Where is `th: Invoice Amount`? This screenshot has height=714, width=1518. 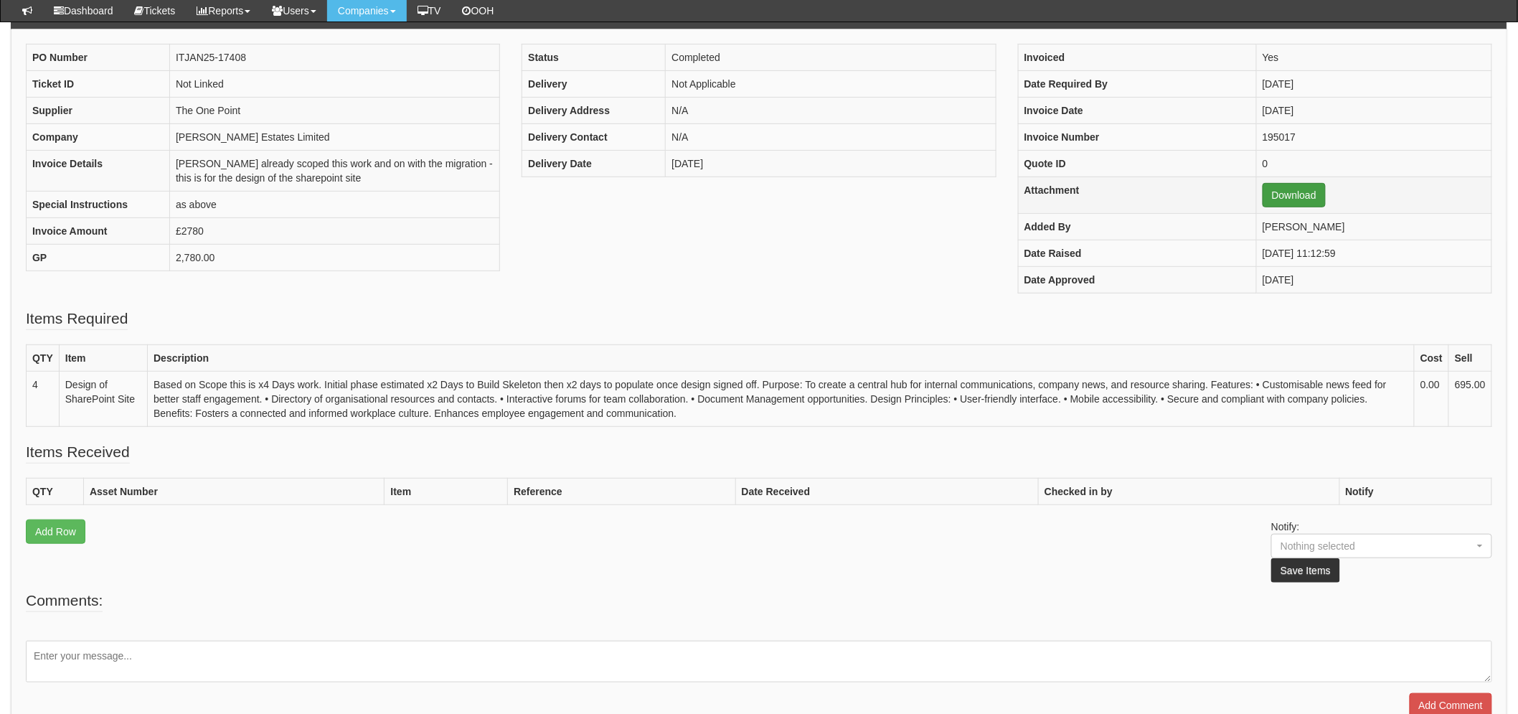
th: Invoice Amount is located at coordinates (98, 230).